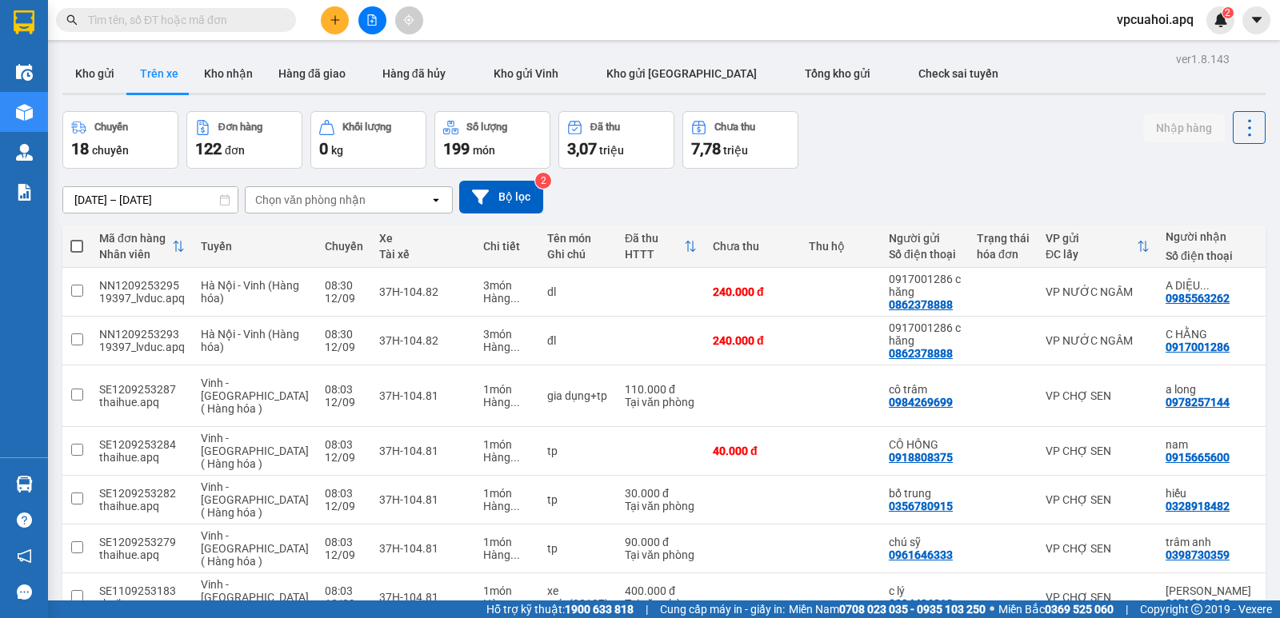 Image resolution: width=1280 pixels, height=618 pixels. What do you see at coordinates (250, 292) in the screenshot?
I see `span: Hà Nội - Vinh (Hàng hóa)` at bounding box center [250, 292].